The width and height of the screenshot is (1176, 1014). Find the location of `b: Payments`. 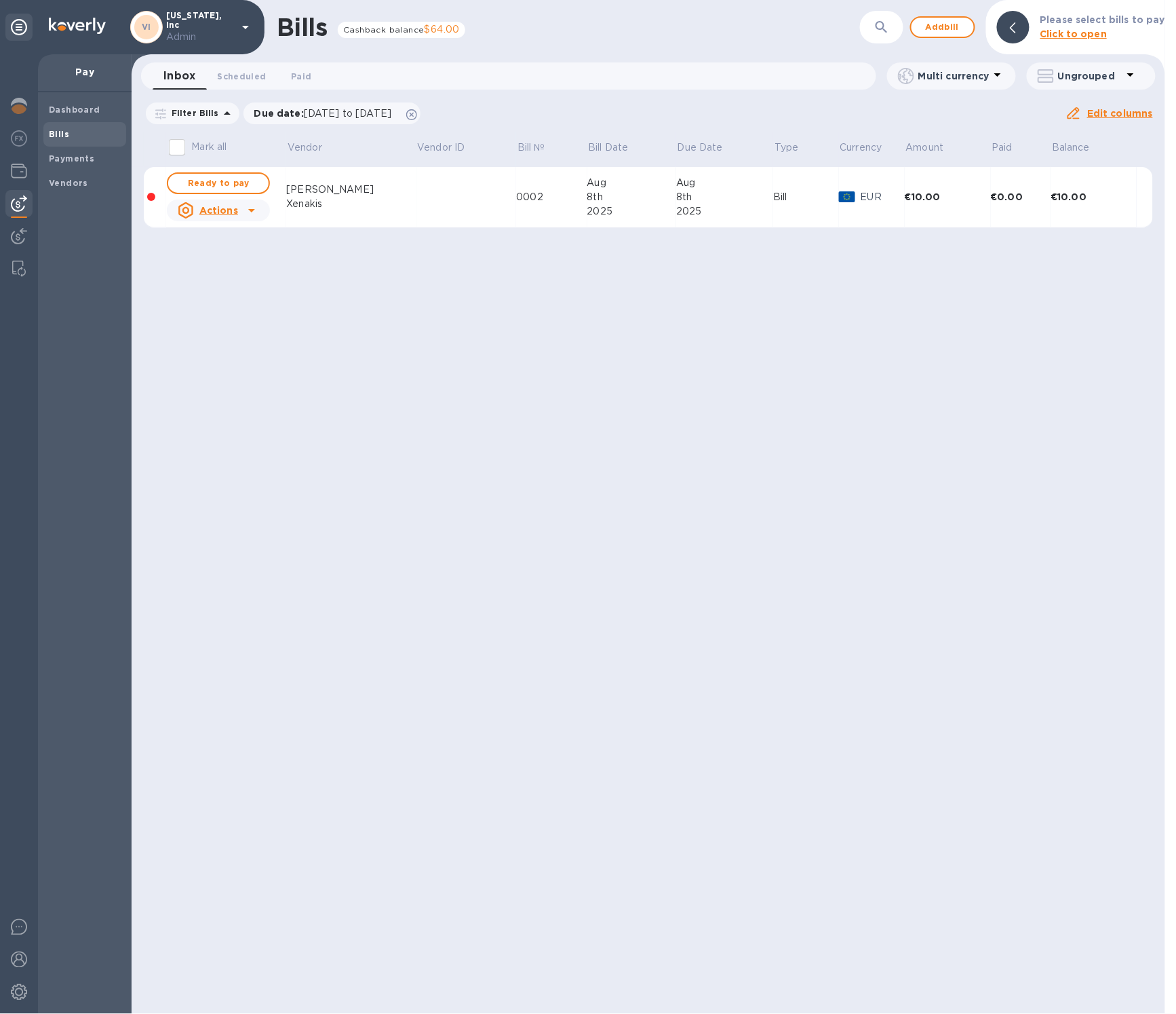

b: Payments is located at coordinates (71, 158).